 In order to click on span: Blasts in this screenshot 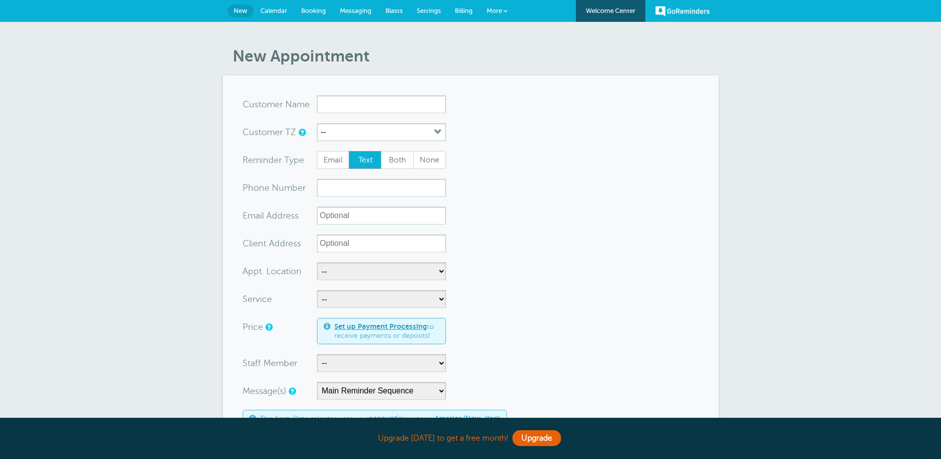, I will do `click(394, 10)`.